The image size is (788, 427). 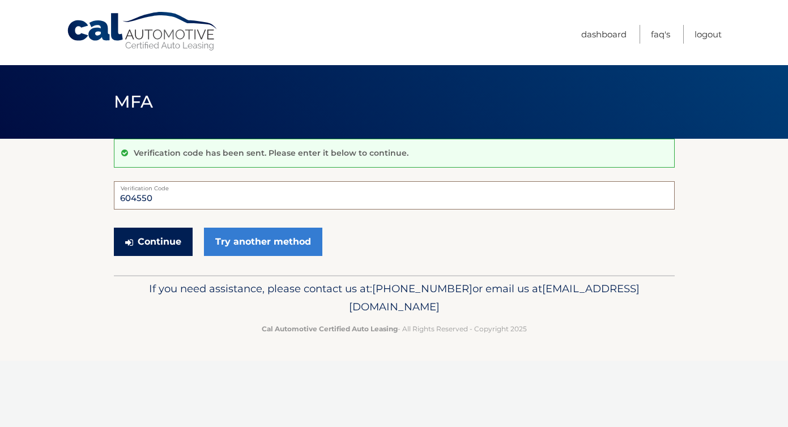 What do you see at coordinates (263, 242) in the screenshot?
I see `a: Try another method` at bounding box center [263, 242].